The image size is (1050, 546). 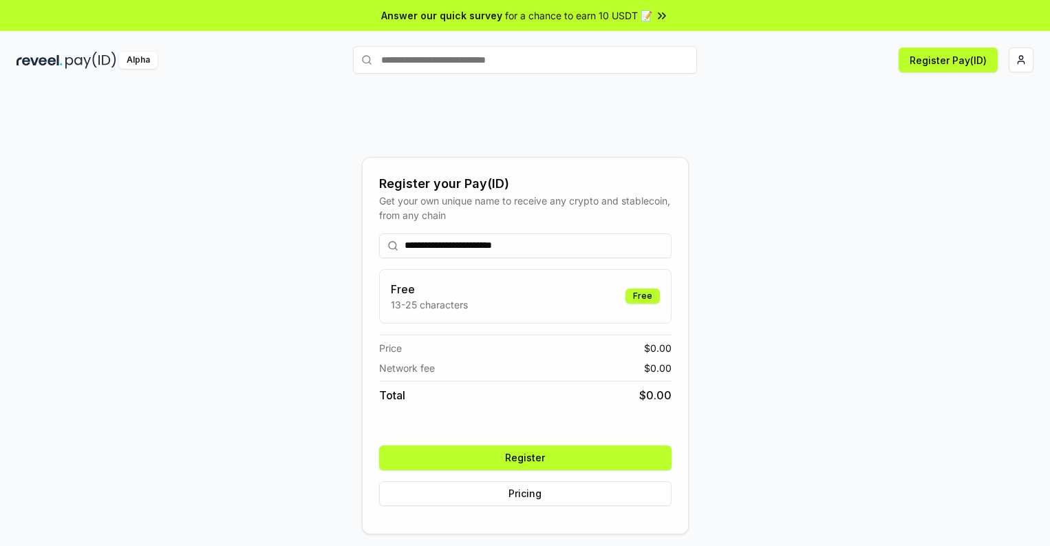 What do you see at coordinates (429, 304) in the screenshot?
I see `p: 13-25 characters` at bounding box center [429, 304].